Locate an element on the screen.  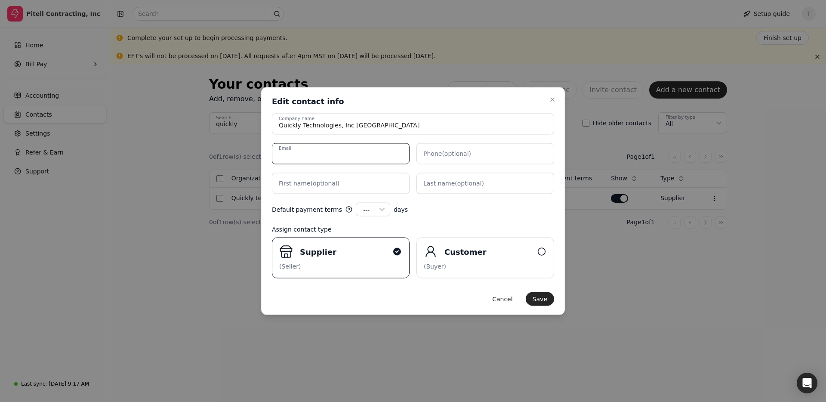
span: days is located at coordinates (400, 209).